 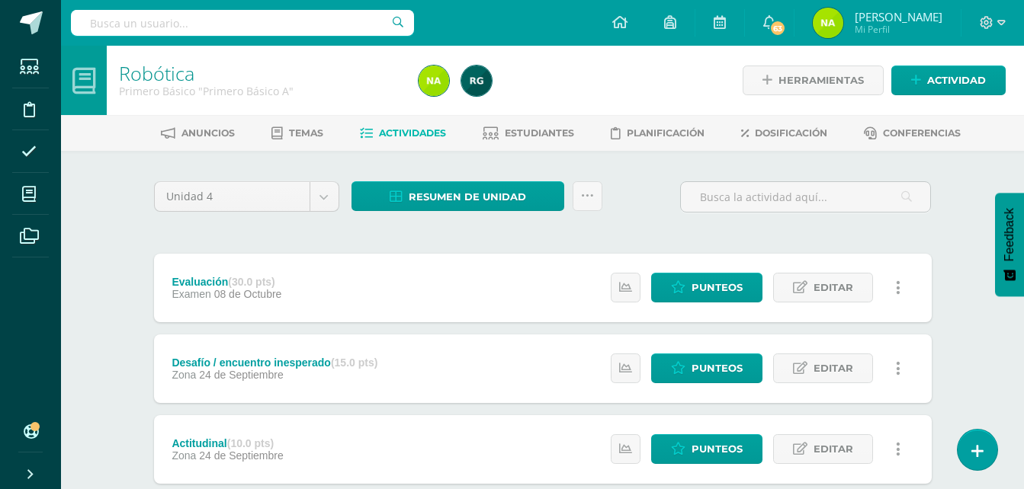 I want to click on button: Feedback - Mostrar encuesta, so click(x=1009, y=245).